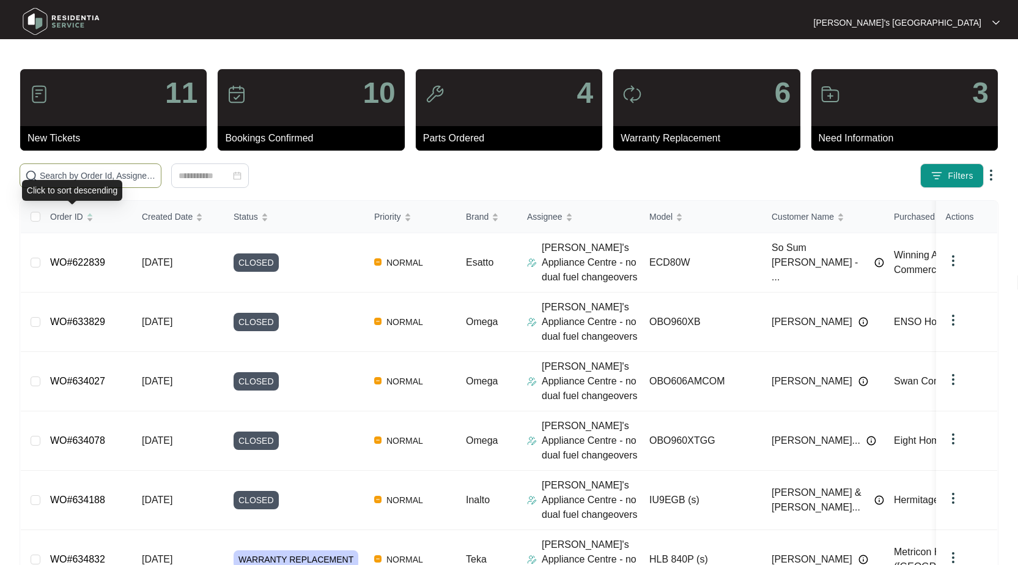 The image size is (1018, 565). Describe the element at coordinates (78, 499) in the screenshot. I see `a: WO#634188` at that location.